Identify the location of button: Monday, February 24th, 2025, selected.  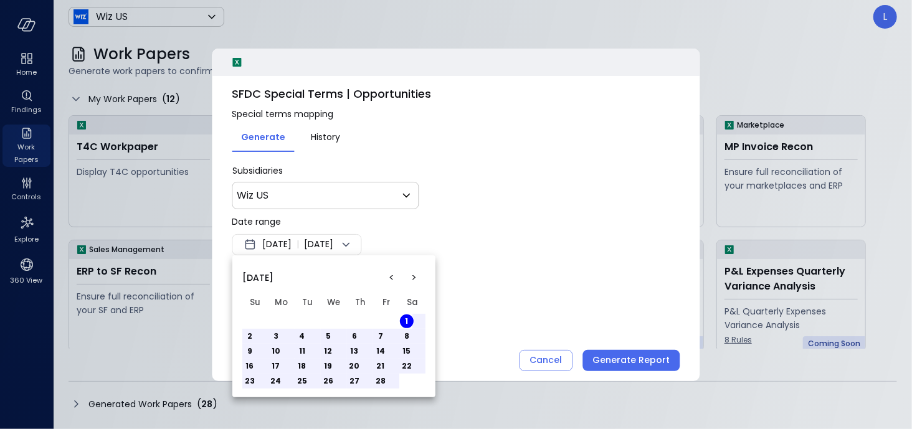
(276, 381).